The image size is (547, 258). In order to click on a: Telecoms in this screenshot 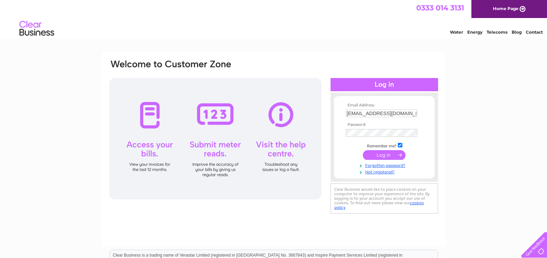, I will do `click(497, 32)`.